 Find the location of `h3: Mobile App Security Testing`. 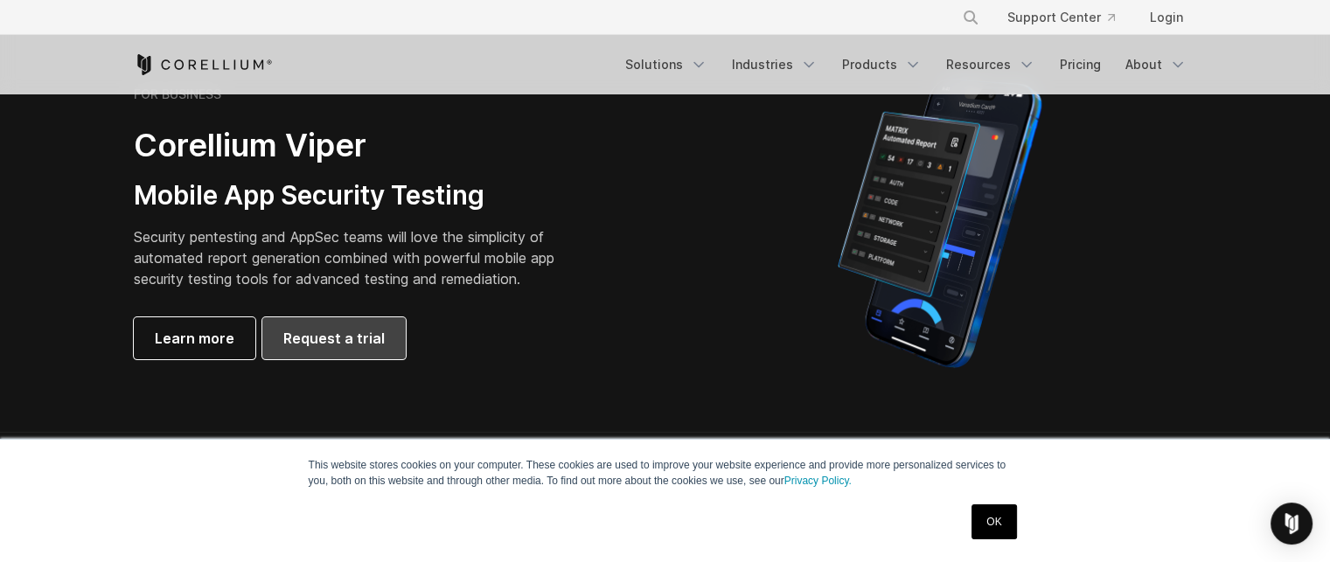

h3: Mobile App Security Testing is located at coordinates (358, 196).